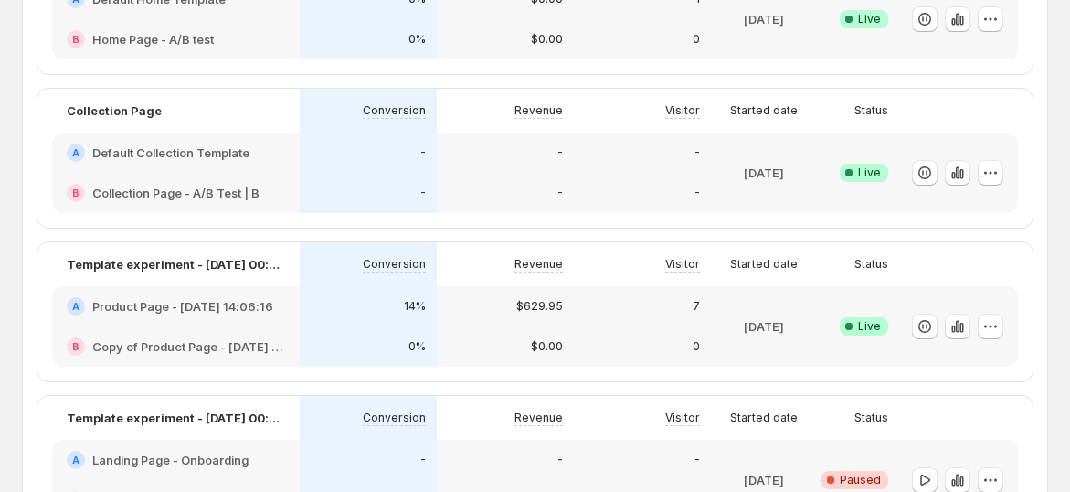  What do you see at coordinates (175, 193) in the screenshot?
I see `h2: Collection Page - A/B Test | B` at bounding box center [175, 193].